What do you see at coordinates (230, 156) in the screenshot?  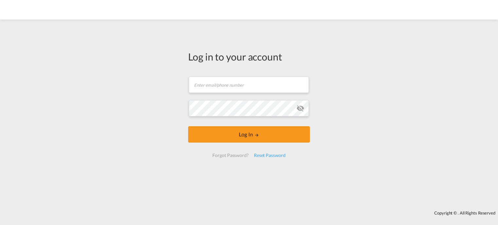 I see `div: Forgot Password?` at bounding box center [230, 156].